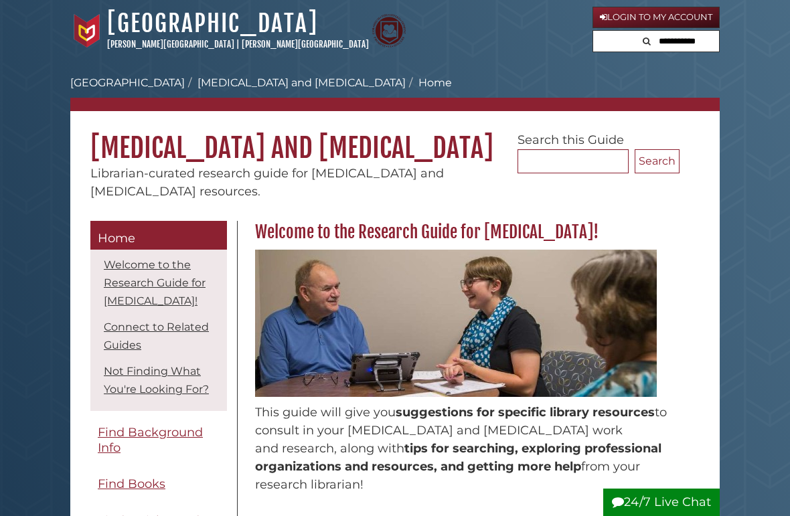 This screenshot has height=516, width=790. Describe the element at coordinates (159, 236) in the screenshot. I see `a: Home` at that location.